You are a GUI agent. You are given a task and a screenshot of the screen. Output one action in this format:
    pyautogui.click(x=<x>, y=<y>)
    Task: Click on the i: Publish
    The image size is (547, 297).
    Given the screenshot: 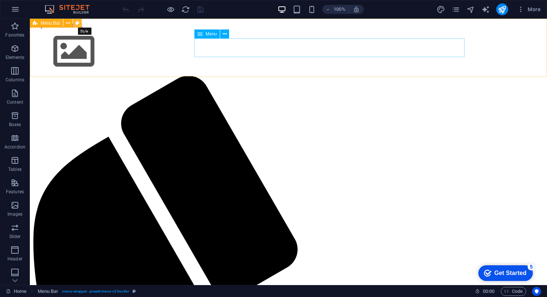 What is the action you would take?
    pyautogui.click(x=502, y=9)
    